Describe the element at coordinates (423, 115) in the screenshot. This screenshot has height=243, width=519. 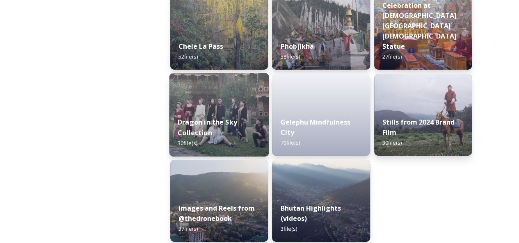
I see `img: 4075df5a-b6ee-4484-8e29-7e779a92fa88.jpg` at that location.